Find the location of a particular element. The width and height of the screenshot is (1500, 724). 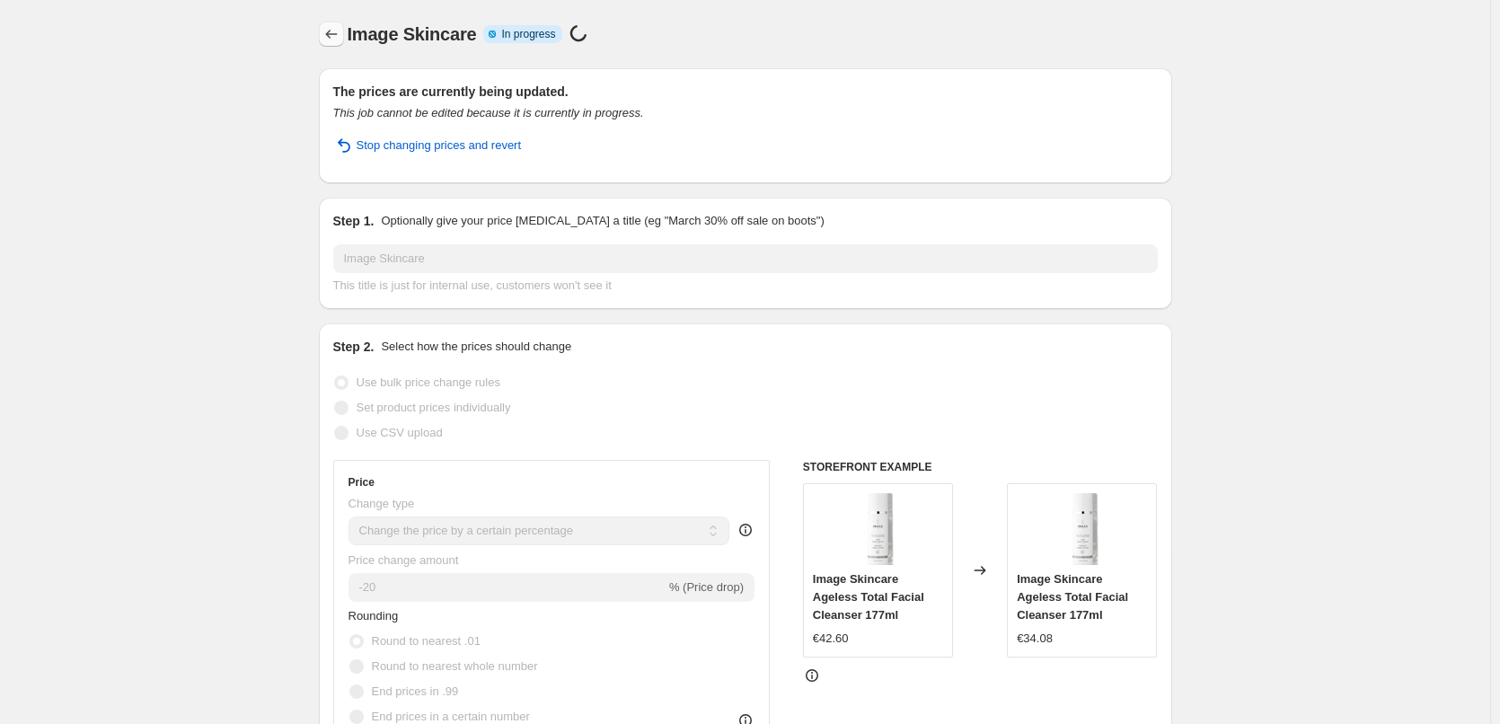

span: End prices in .99 is located at coordinates (415, 691).